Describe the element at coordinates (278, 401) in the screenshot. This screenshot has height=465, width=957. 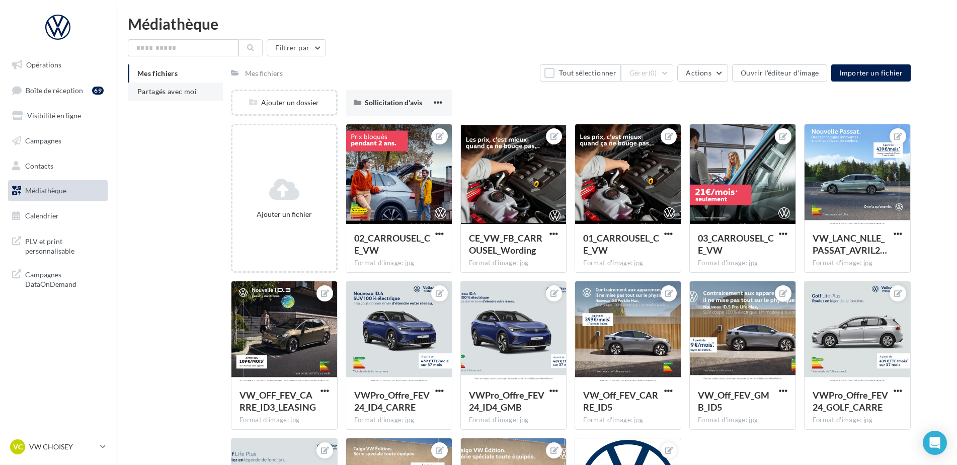
I see `span: VW_OFF_FEV_CARRE_ID3_LEASING` at that location.